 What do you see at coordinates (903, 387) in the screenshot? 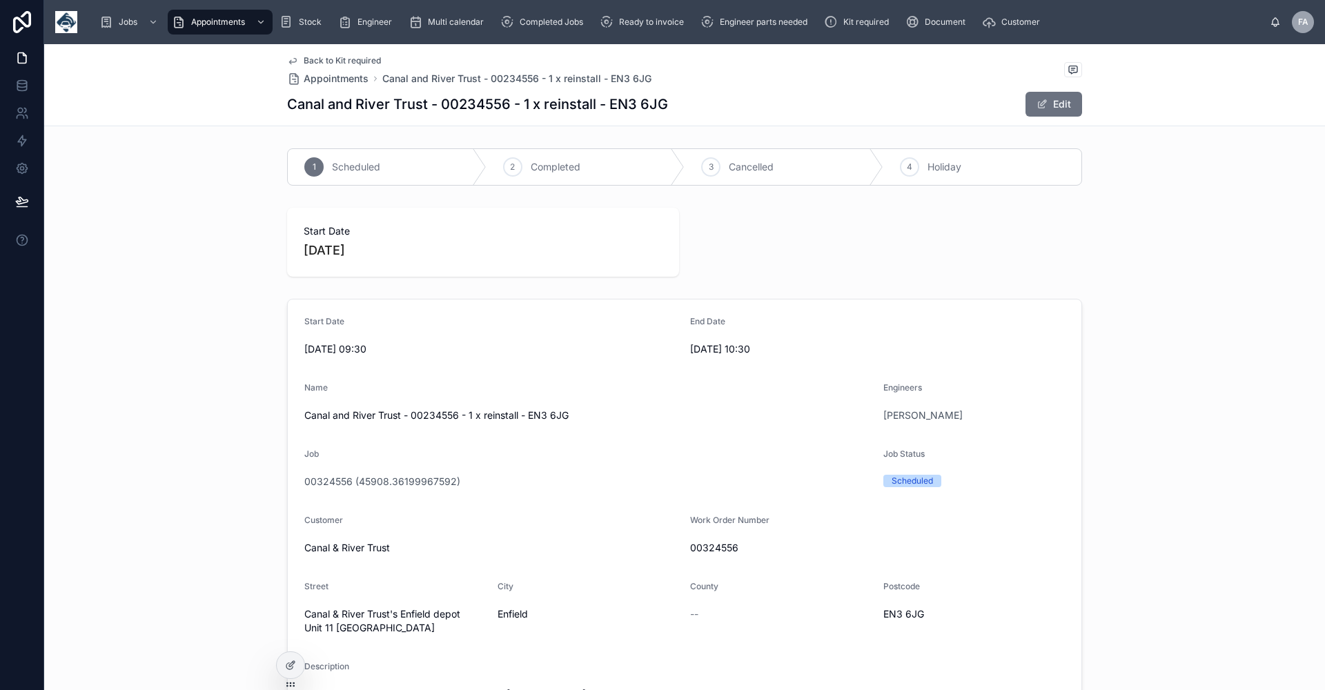
I see `span: Engineers` at bounding box center [903, 387].